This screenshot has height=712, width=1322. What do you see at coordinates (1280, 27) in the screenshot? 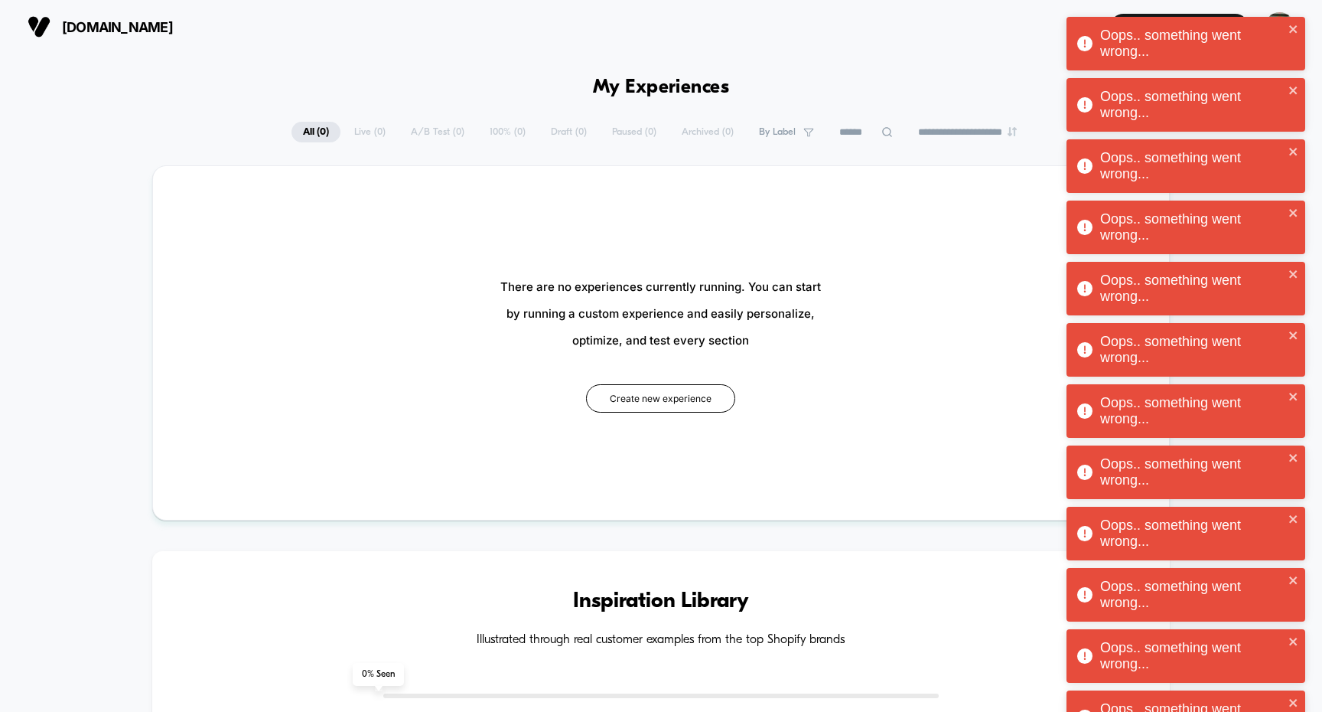
I see `img: ppic` at bounding box center [1280, 27].